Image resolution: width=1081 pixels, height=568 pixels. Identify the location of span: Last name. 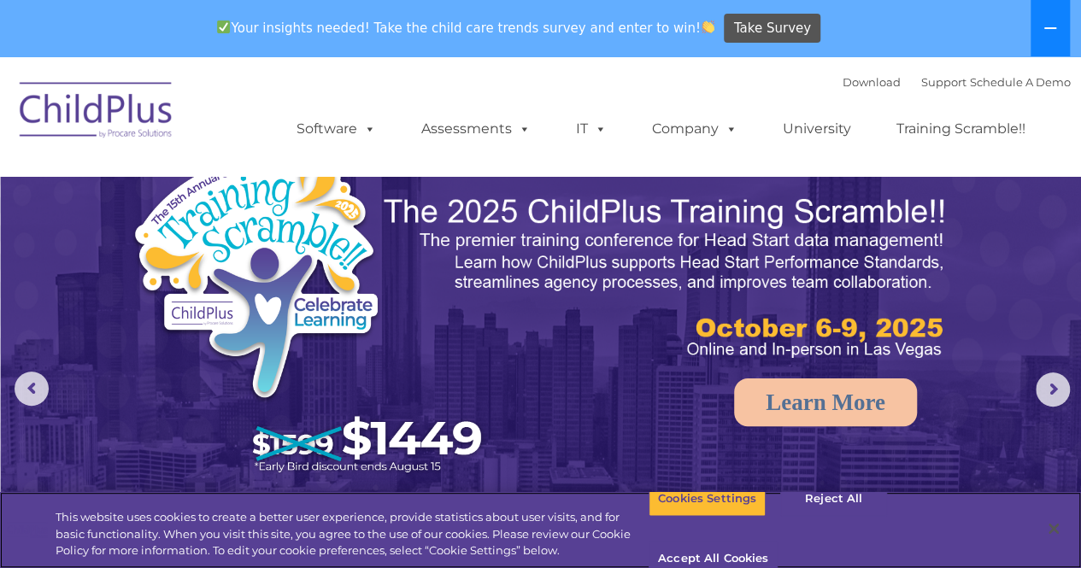
(263, 119).